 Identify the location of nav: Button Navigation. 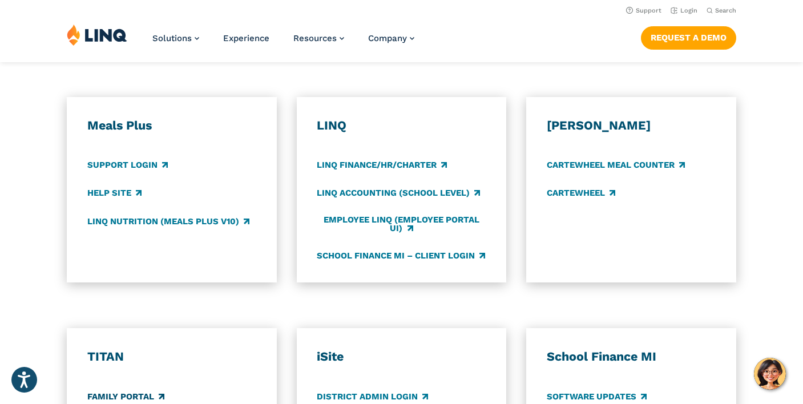
(688, 37).